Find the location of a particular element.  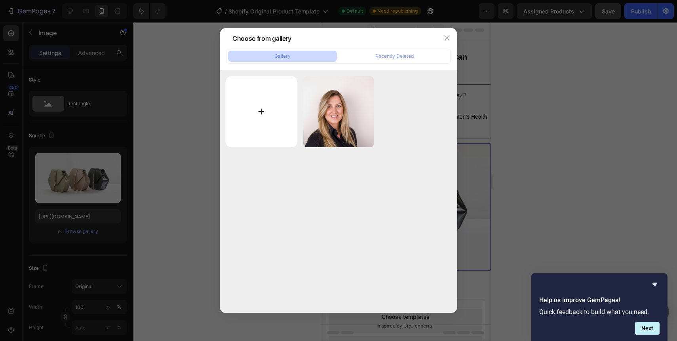

div: Image is located at coordinates (18, 114).